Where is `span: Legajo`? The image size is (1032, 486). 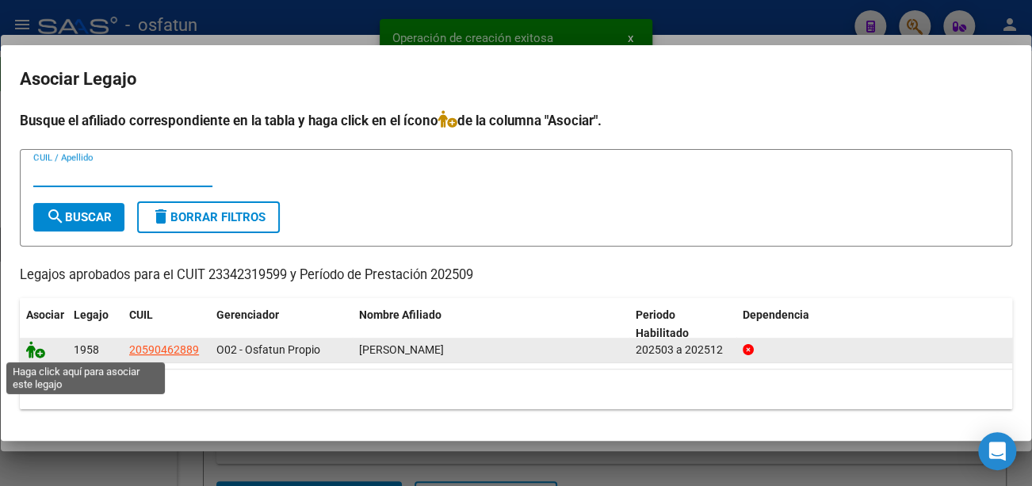 span: Legajo is located at coordinates (91, 315).